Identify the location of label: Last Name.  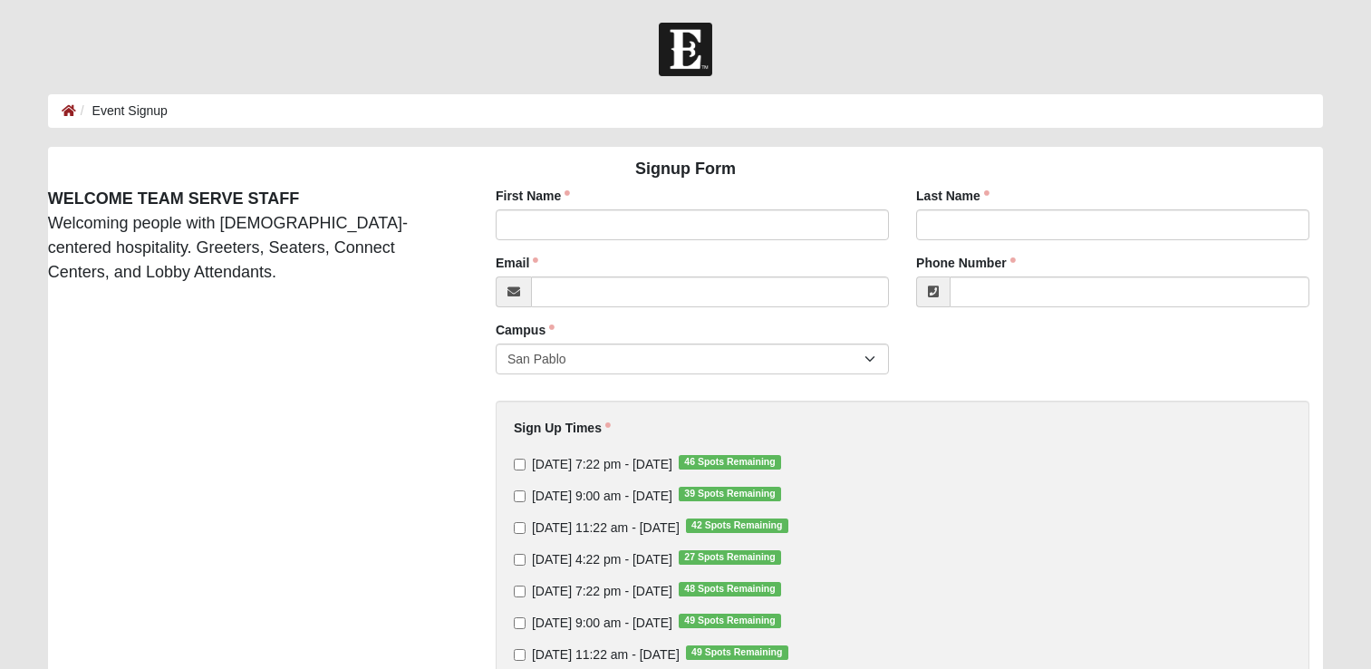
(952, 196).